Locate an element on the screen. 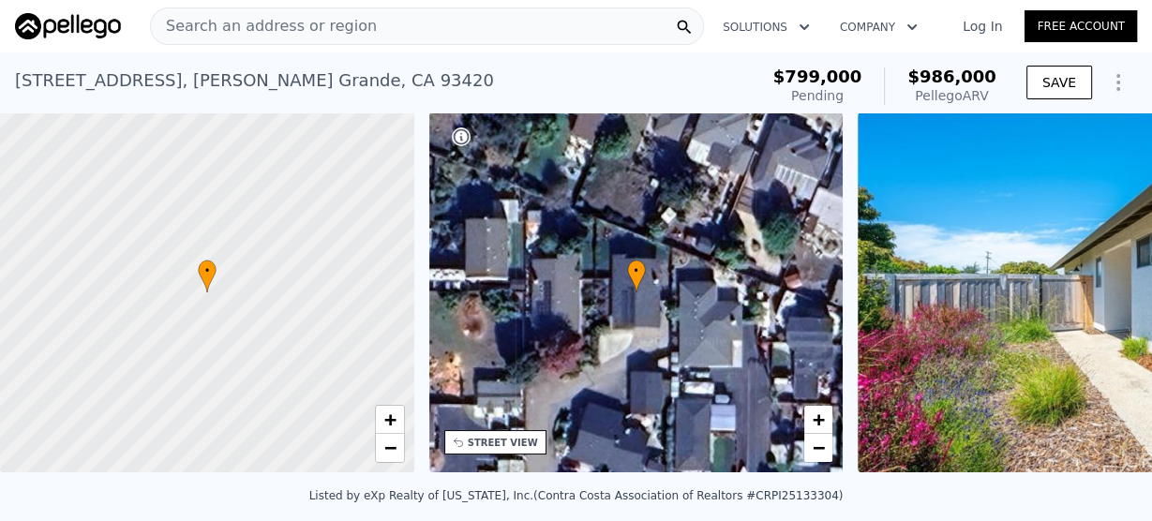  button: Show Options is located at coordinates (1118, 82).